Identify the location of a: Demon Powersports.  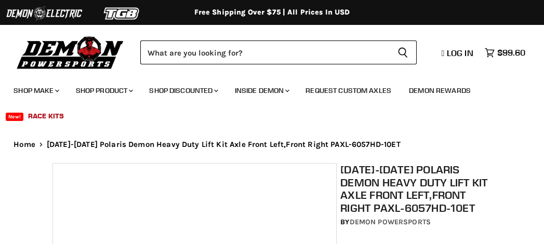
(390, 222).